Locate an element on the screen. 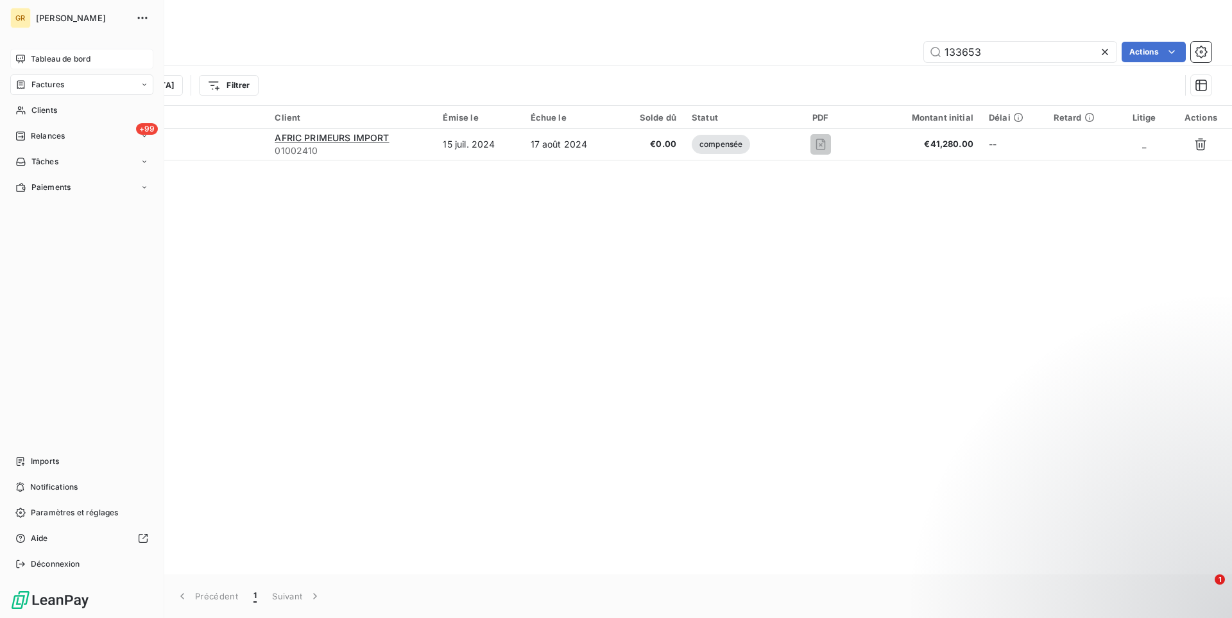  button: 1 is located at coordinates (255, 596).